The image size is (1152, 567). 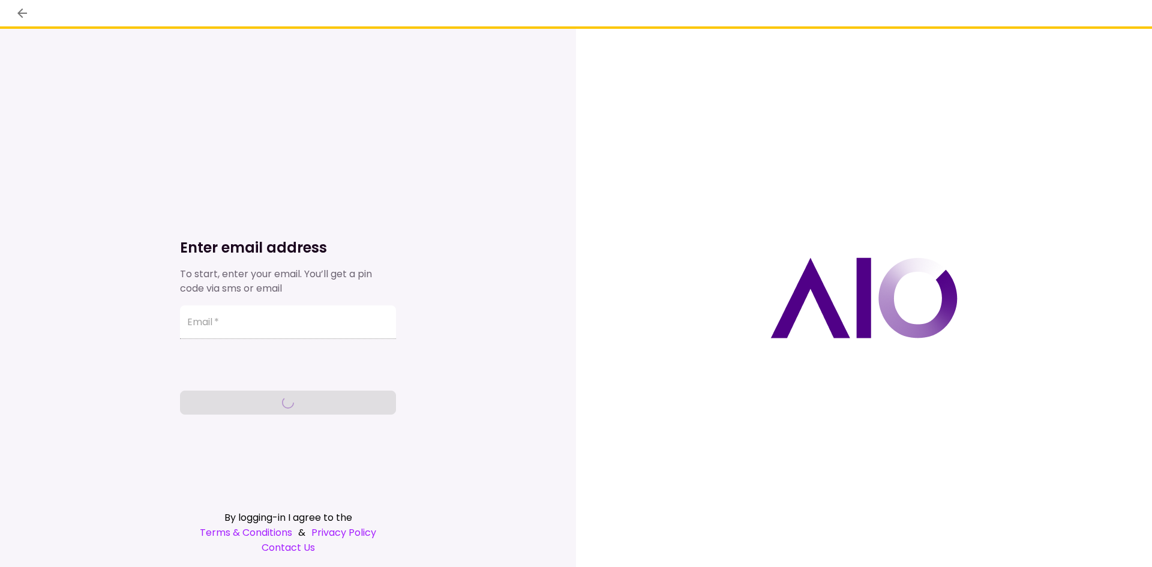 I want to click on div: To start, enter your email. You’ll get a pin code via sms or email, so click(x=288, y=281).